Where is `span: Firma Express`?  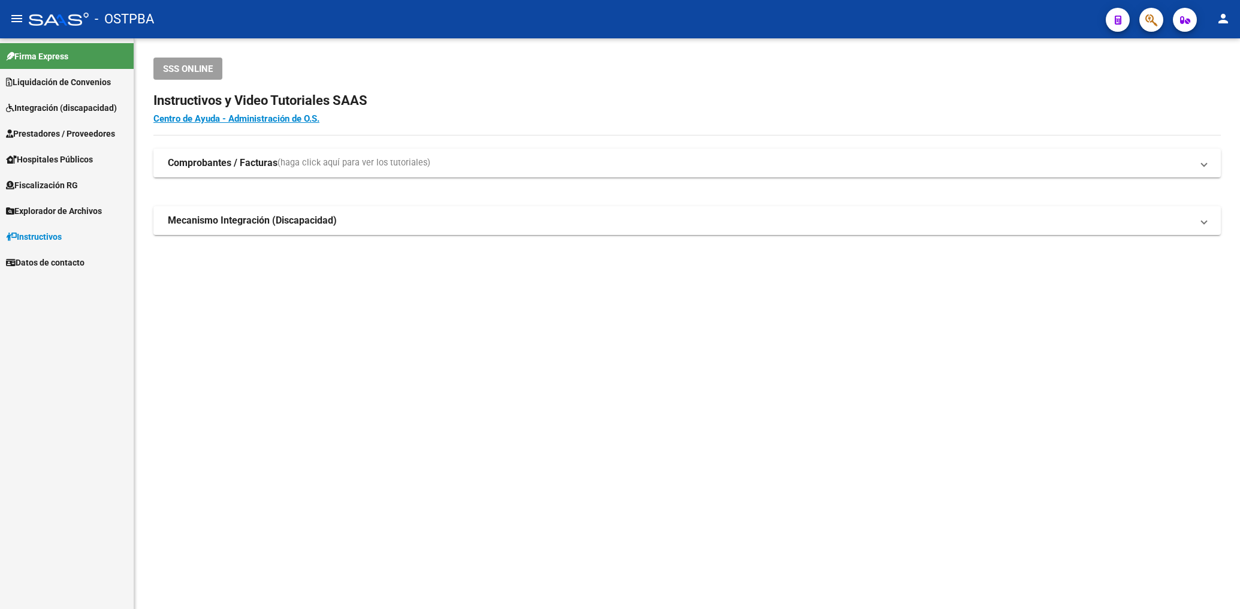 span: Firma Express is located at coordinates (37, 56).